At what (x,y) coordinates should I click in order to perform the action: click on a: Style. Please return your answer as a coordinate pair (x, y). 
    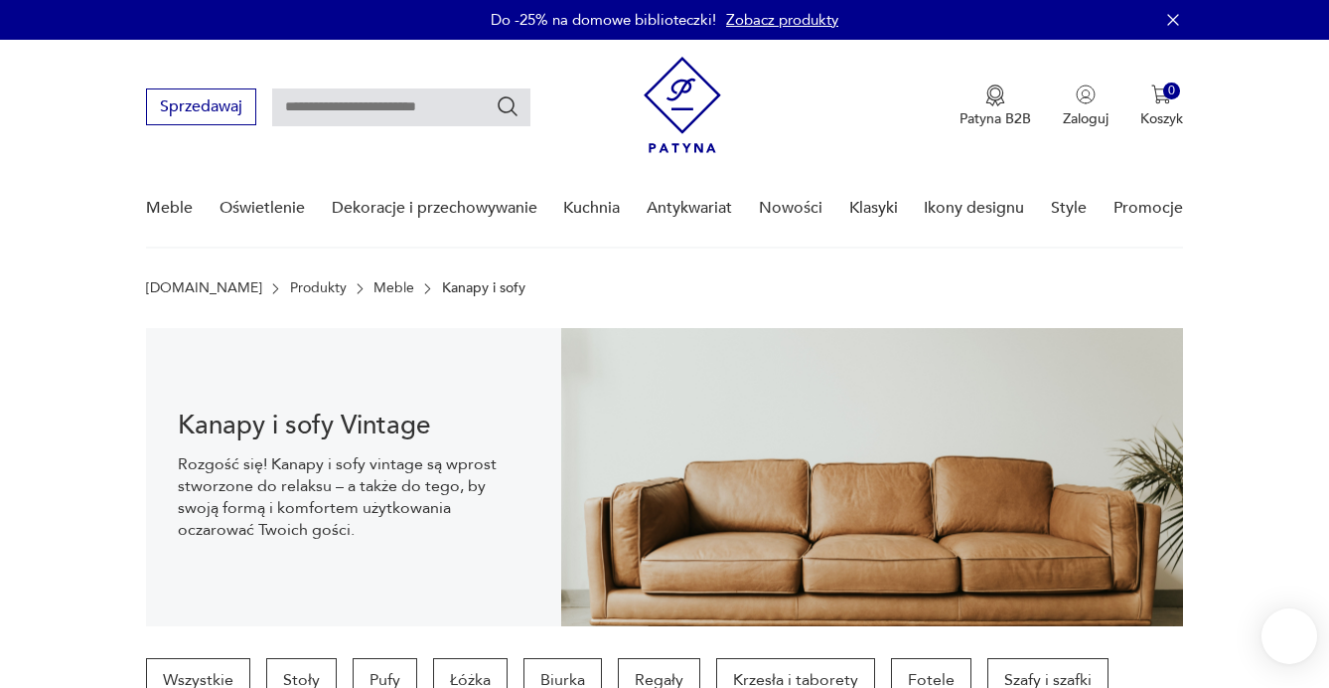
    Looking at the image, I should click on (1069, 208).